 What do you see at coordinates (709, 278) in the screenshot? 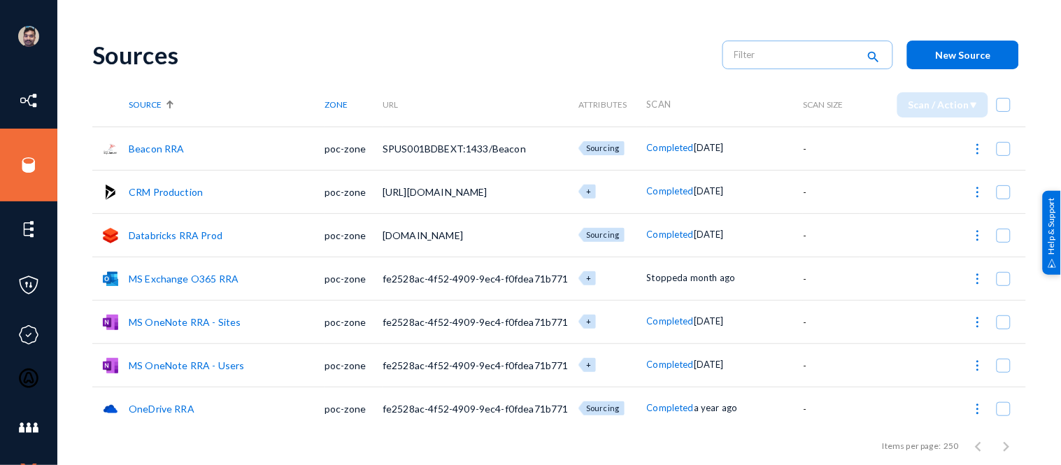
I see `span: a month ago` at bounding box center [709, 278].